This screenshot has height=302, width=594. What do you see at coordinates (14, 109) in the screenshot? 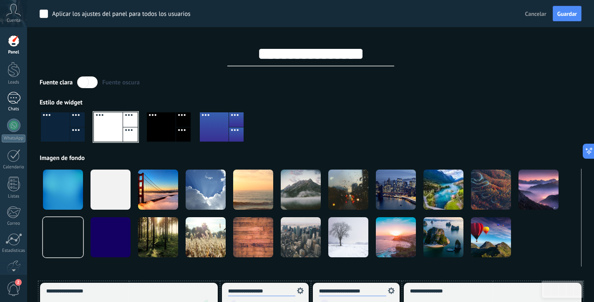
I see `div: Chats` at bounding box center [14, 109].